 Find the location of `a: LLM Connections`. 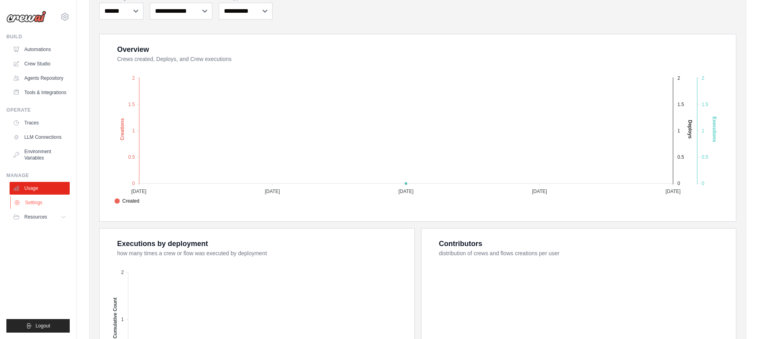

a: LLM Connections is located at coordinates (39, 137).